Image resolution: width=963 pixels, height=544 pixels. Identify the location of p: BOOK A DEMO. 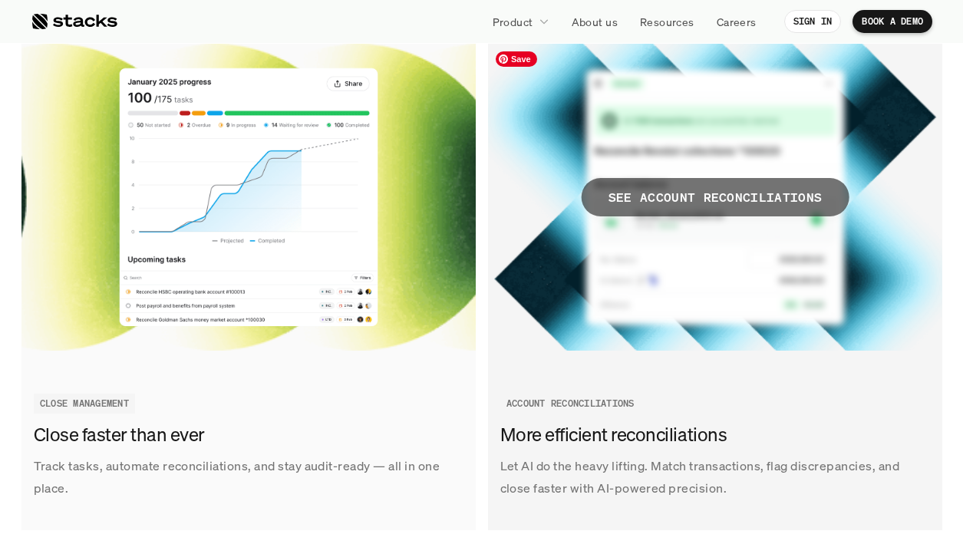
(892, 21).